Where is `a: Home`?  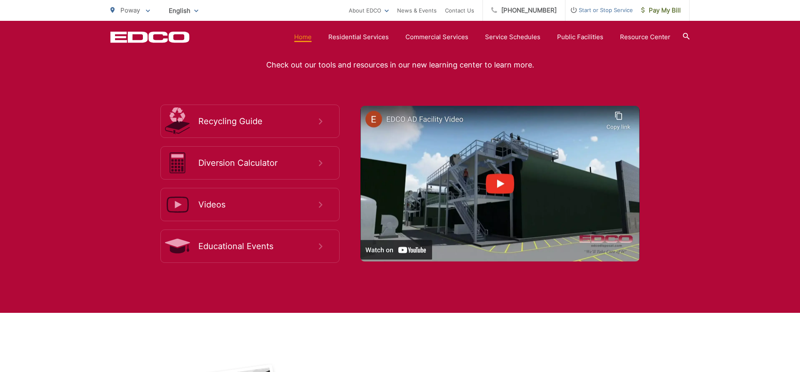 a: Home is located at coordinates (303, 37).